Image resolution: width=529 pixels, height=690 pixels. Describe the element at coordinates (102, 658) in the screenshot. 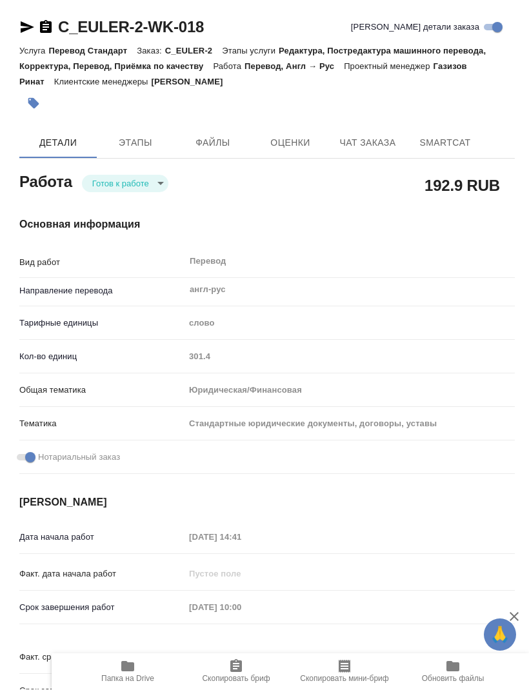

I see `p: Факт. срок заверш. работ` at that location.